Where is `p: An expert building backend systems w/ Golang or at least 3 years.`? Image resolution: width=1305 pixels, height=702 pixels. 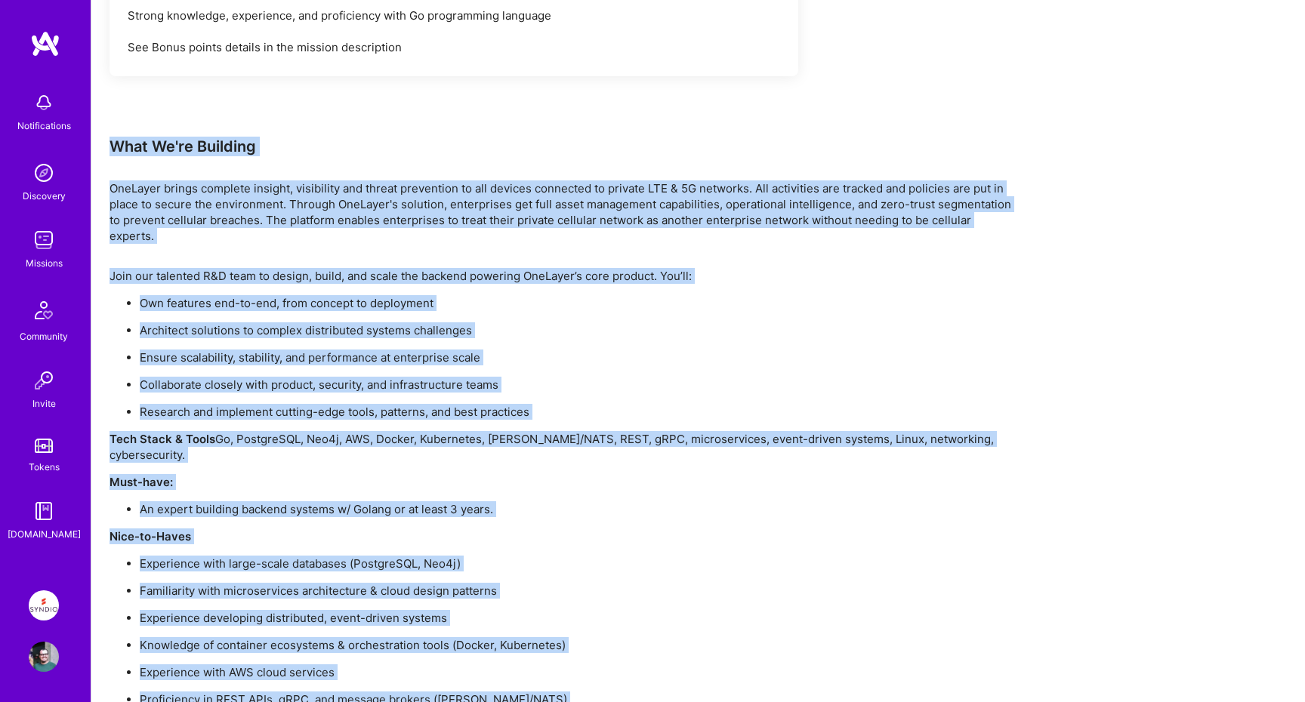
p: An expert building backend systems w/ Golang or at least 3 years. is located at coordinates (578, 509).